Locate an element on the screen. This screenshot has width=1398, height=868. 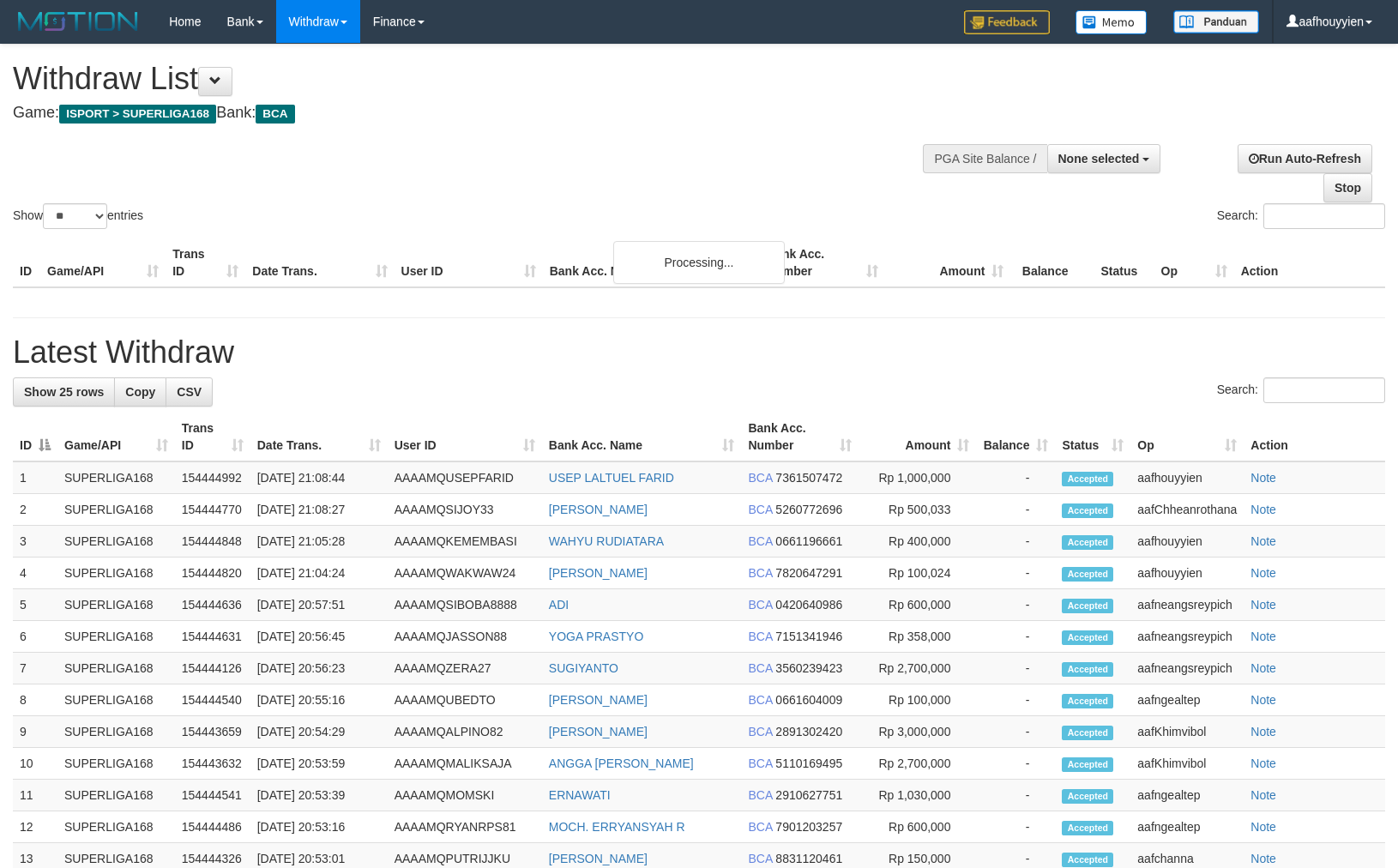
select: Showentries is located at coordinates (75, 216).